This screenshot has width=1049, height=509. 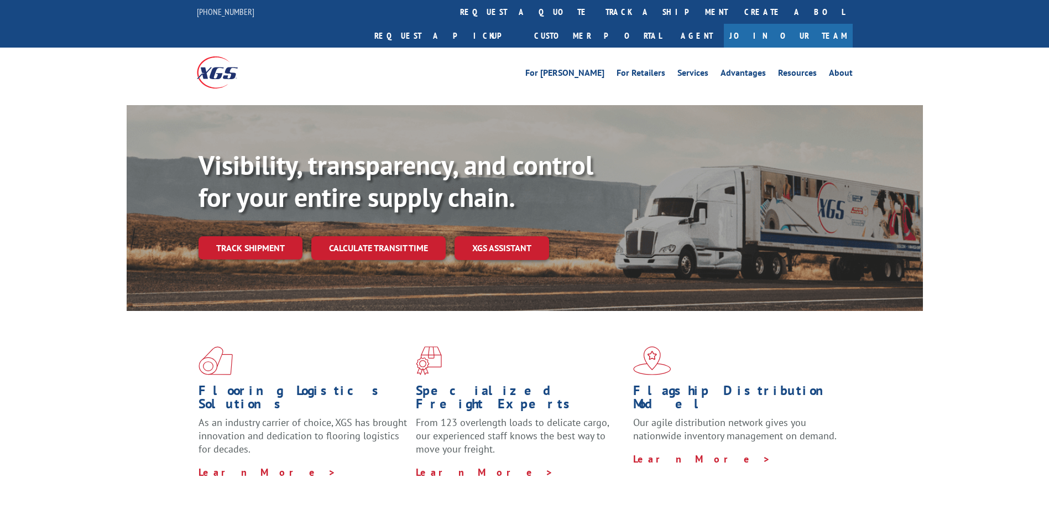 What do you see at coordinates (302, 435) in the screenshot?
I see `span: As an industry carrier of choice, XGS has brought innovation and dedication to flooring logistics...` at bounding box center [302, 435].